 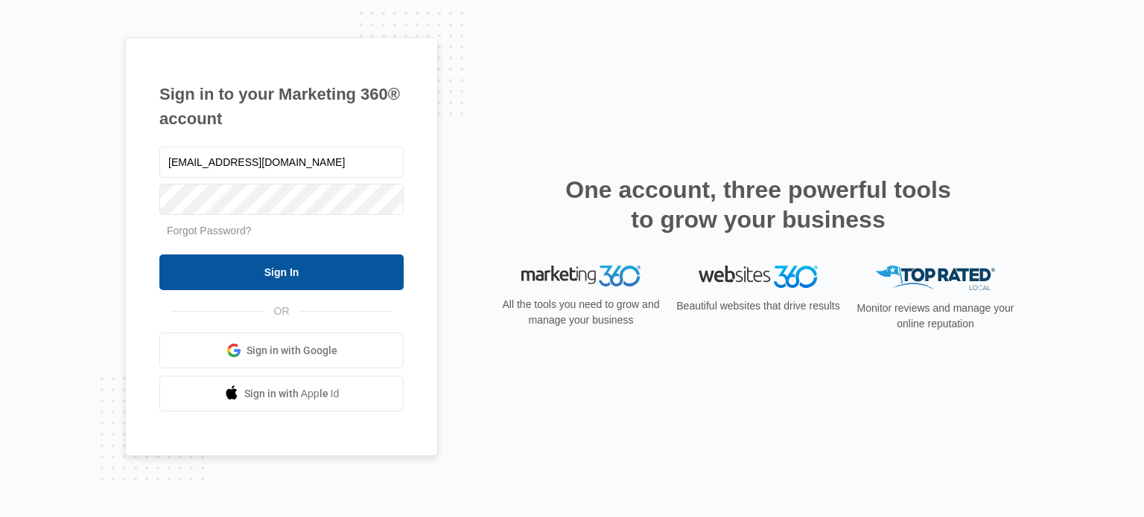 I want to click on a: Sign in with Google, so click(x=281, y=351).